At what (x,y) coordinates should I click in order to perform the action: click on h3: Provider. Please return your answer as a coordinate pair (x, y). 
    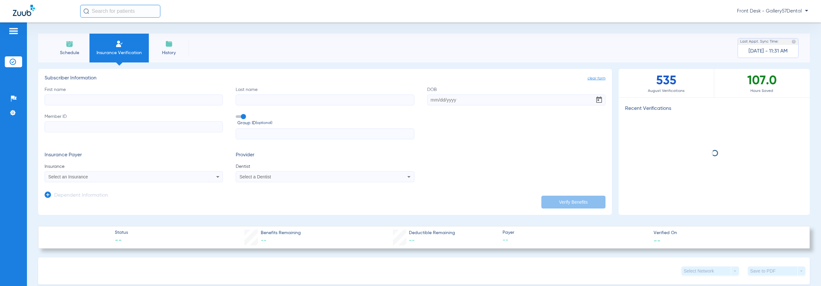
    Looking at the image, I should click on (325, 156).